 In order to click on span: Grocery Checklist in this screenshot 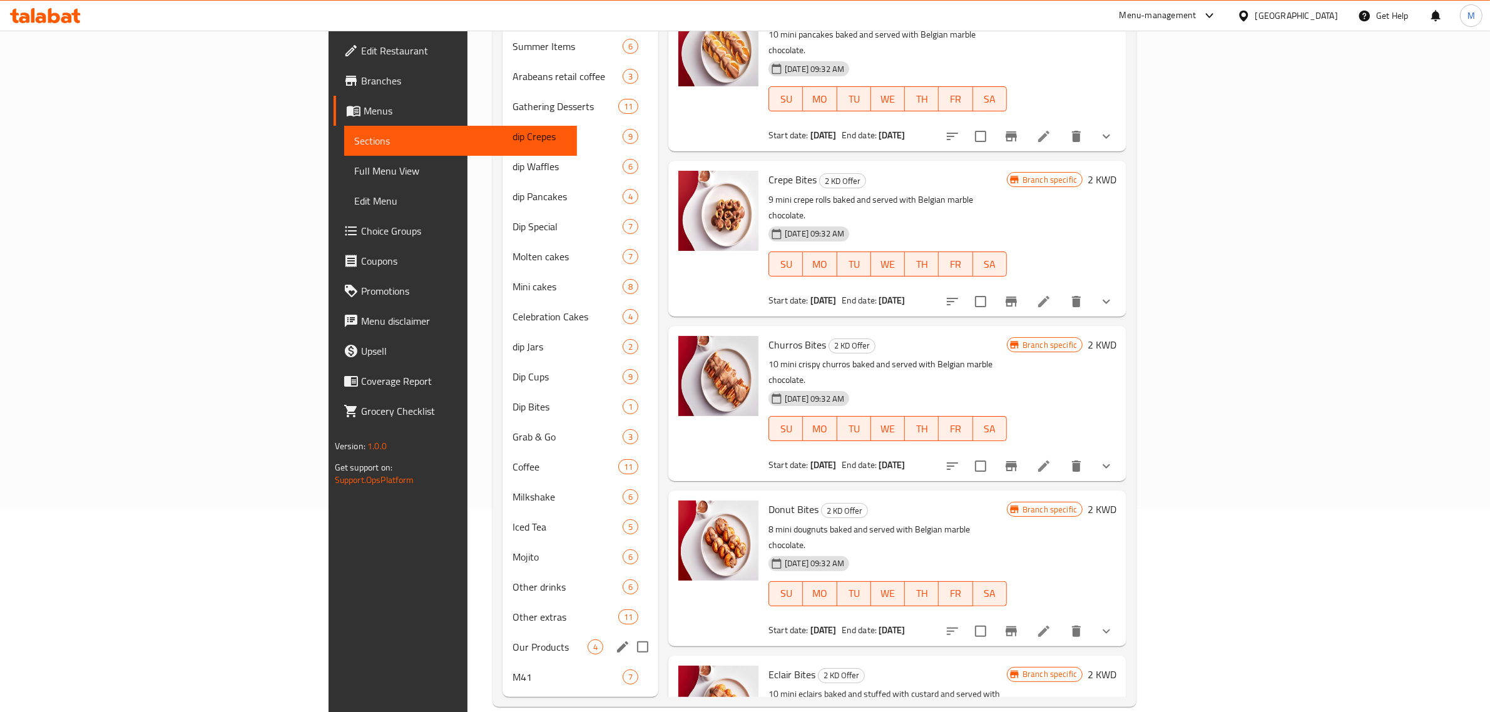, I will do `click(464, 411)`.